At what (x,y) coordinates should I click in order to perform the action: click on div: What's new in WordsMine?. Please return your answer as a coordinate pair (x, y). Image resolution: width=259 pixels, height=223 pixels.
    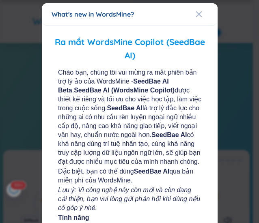
    Looking at the image, I should click on (129, 14).